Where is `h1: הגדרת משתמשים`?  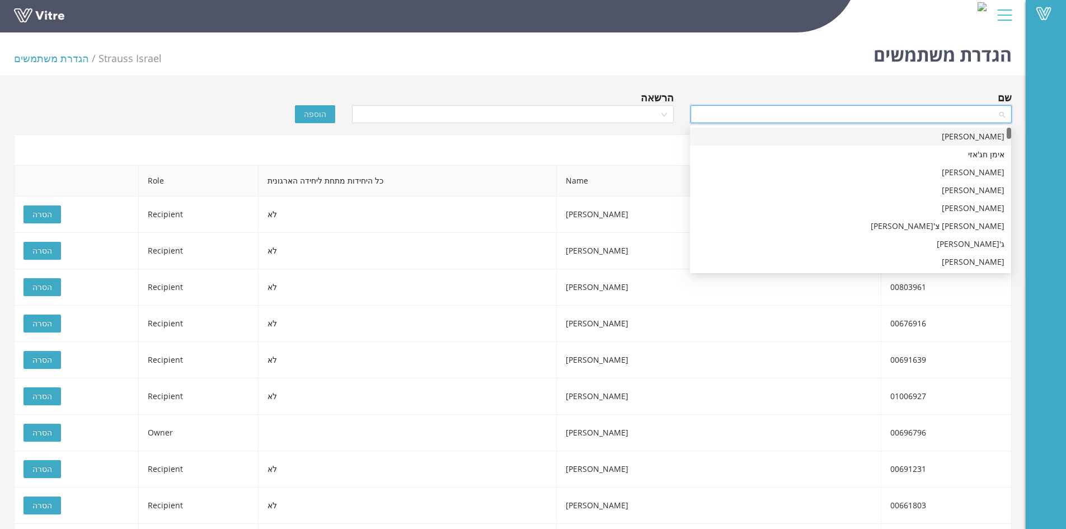 h1: הגדרת משתמשים is located at coordinates (942, 51).